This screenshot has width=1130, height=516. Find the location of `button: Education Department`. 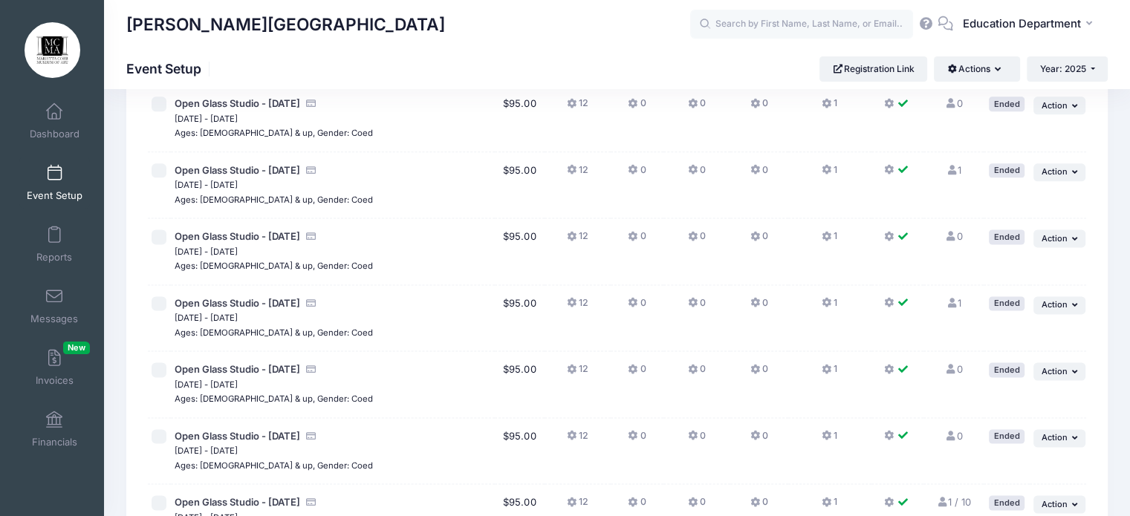

button: Education Department is located at coordinates (1031, 25).